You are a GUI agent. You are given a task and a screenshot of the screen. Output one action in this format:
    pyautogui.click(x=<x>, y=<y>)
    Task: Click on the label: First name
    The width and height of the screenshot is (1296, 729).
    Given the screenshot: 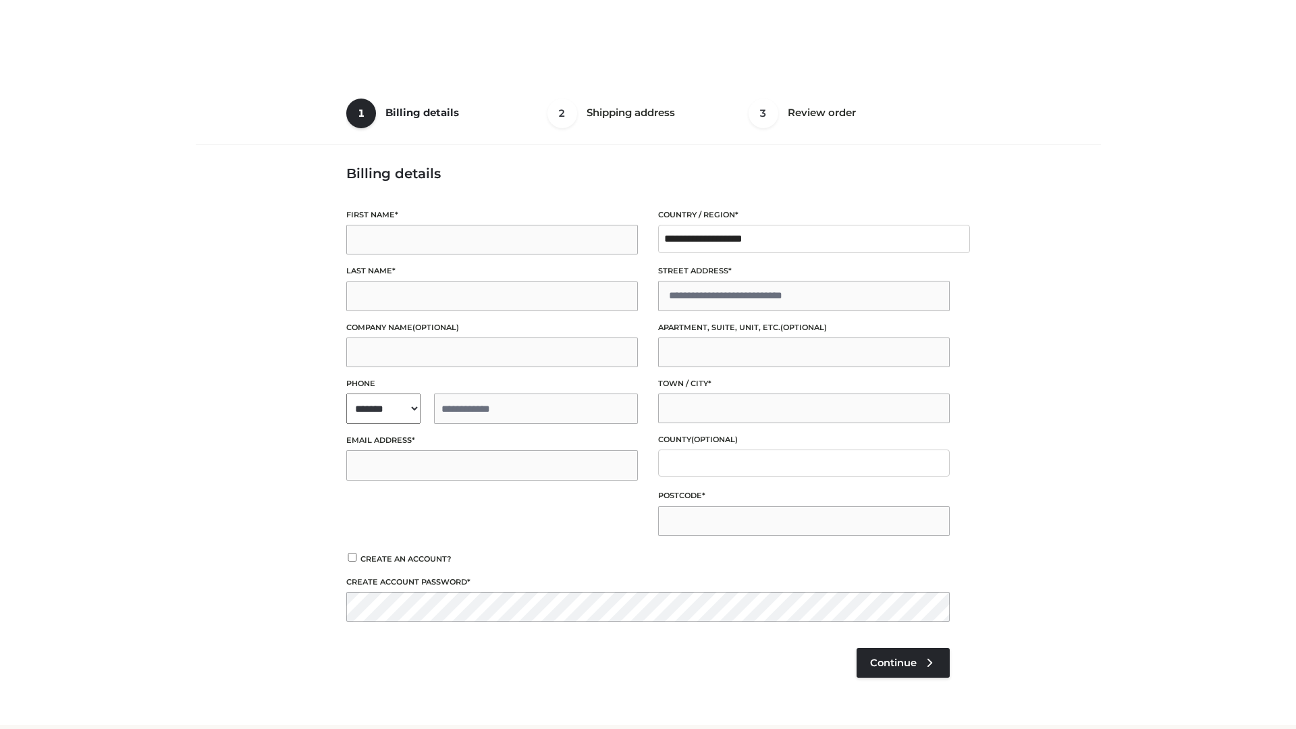 What is the action you would take?
    pyautogui.click(x=492, y=215)
    